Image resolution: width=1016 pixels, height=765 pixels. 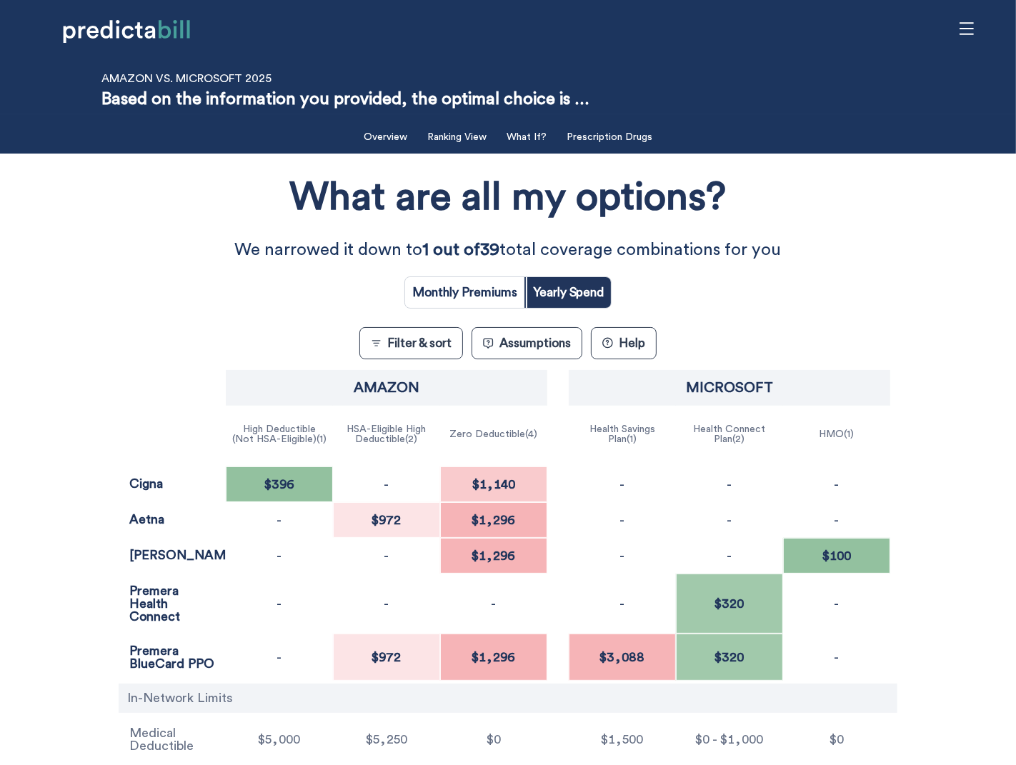 I want to click on p: Premera BlueCard PPO, so click(x=172, y=657).